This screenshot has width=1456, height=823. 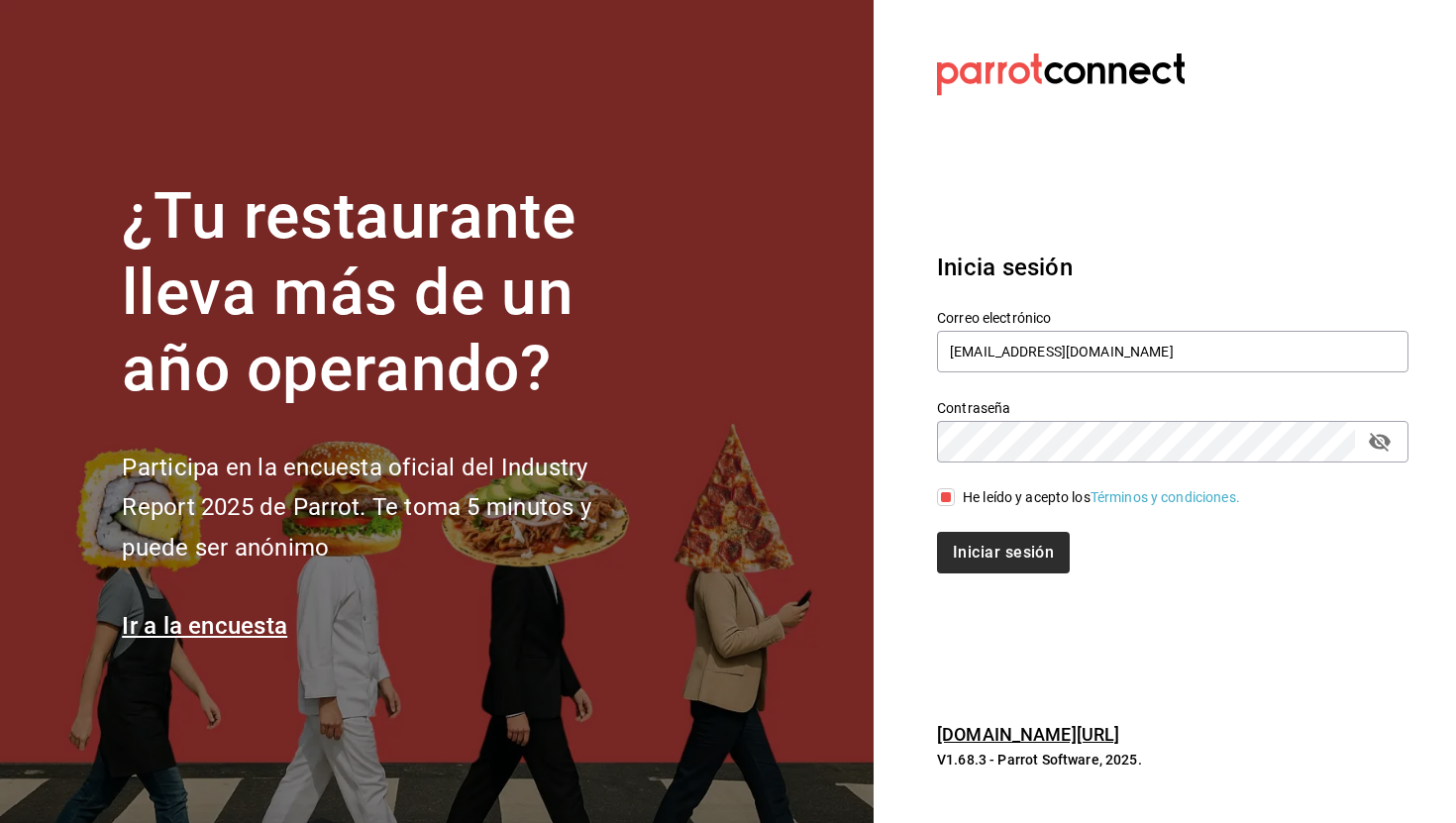 What do you see at coordinates (1172, 268) in the screenshot?
I see `h3: Inicia sesión` at bounding box center [1172, 268].